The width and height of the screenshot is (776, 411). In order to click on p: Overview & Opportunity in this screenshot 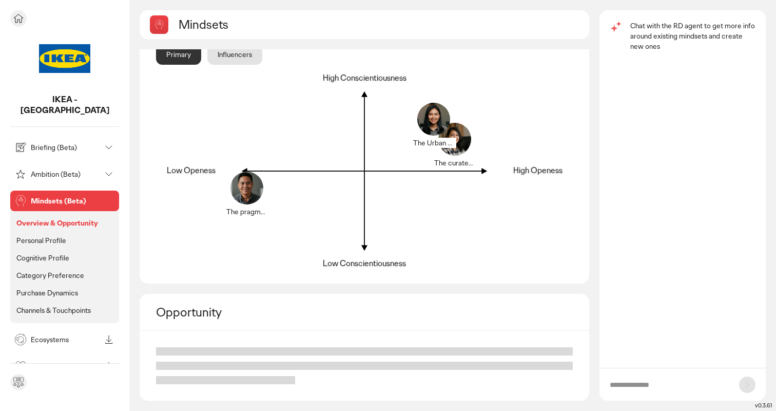, I will do `click(57, 223)`.